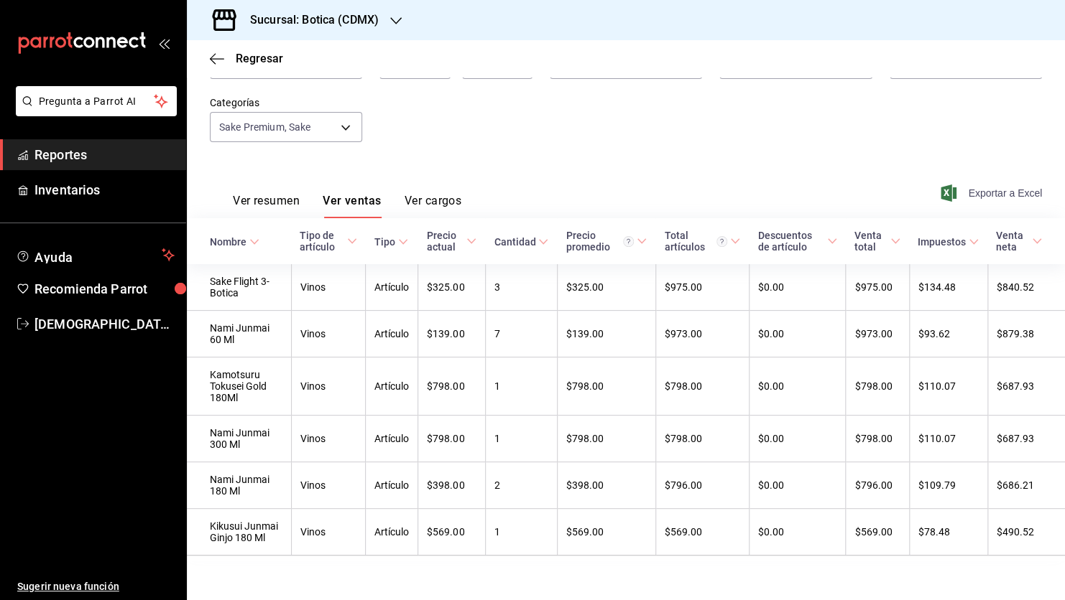 This screenshot has width=1065, height=600. What do you see at coordinates (521, 242) in the screenshot?
I see `span: Cantidad` at bounding box center [521, 242].